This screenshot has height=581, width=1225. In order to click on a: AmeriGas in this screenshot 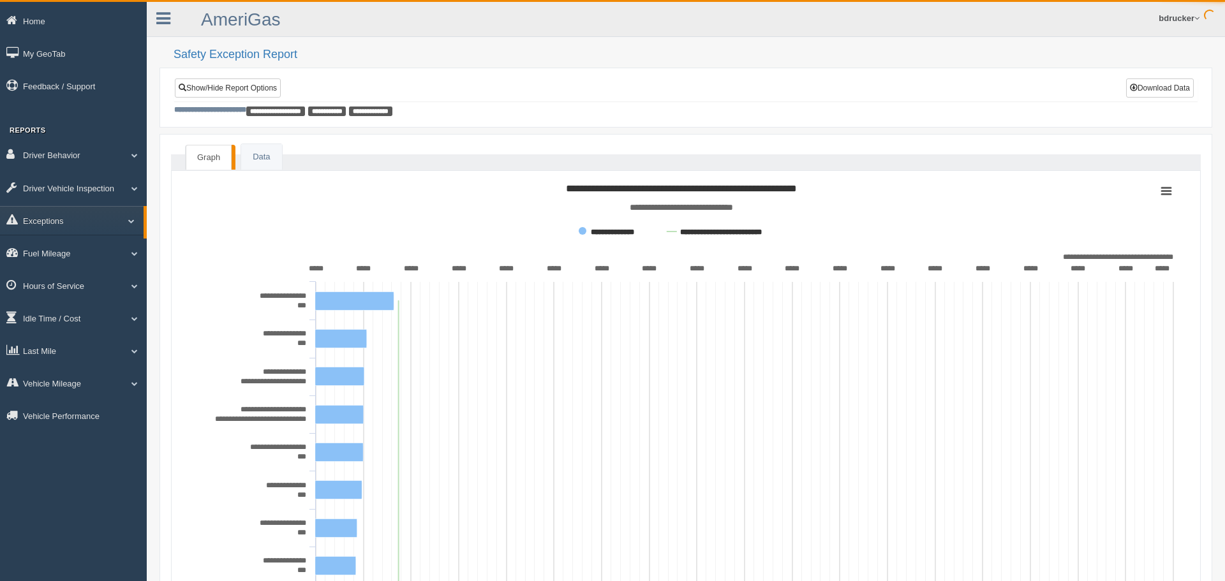, I will do `click(241, 19)`.